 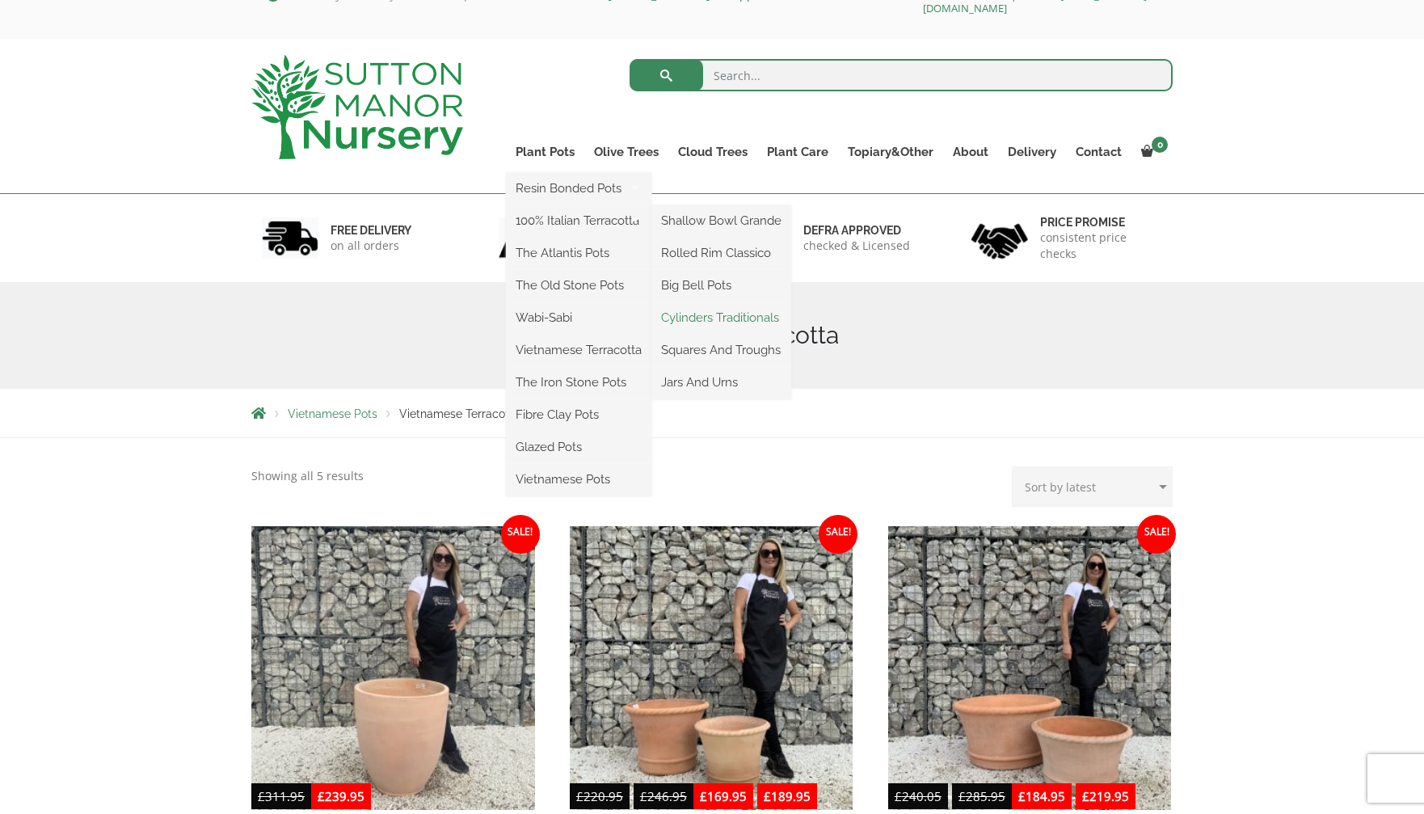 What do you see at coordinates (721, 382) in the screenshot?
I see `a: Jars And Urns` at bounding box center [721, 382].